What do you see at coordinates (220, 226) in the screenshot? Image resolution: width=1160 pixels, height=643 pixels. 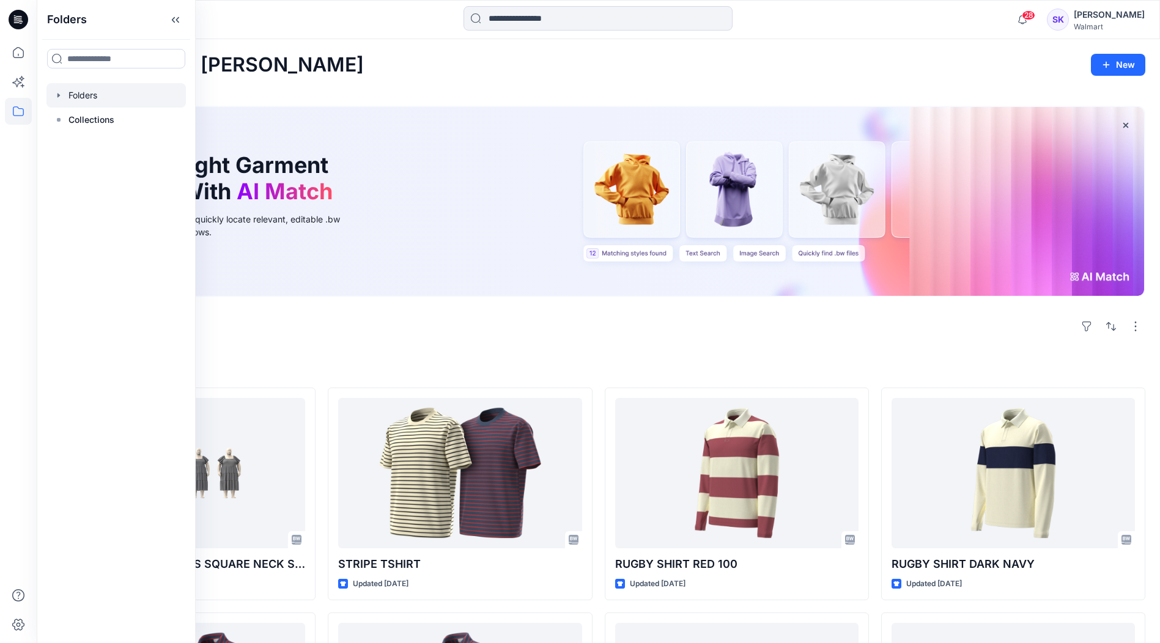 I see `div: Use text or image search to quickly locate relevant, editable .bw files for faster design workflows.` at bounding box center [220, 226].